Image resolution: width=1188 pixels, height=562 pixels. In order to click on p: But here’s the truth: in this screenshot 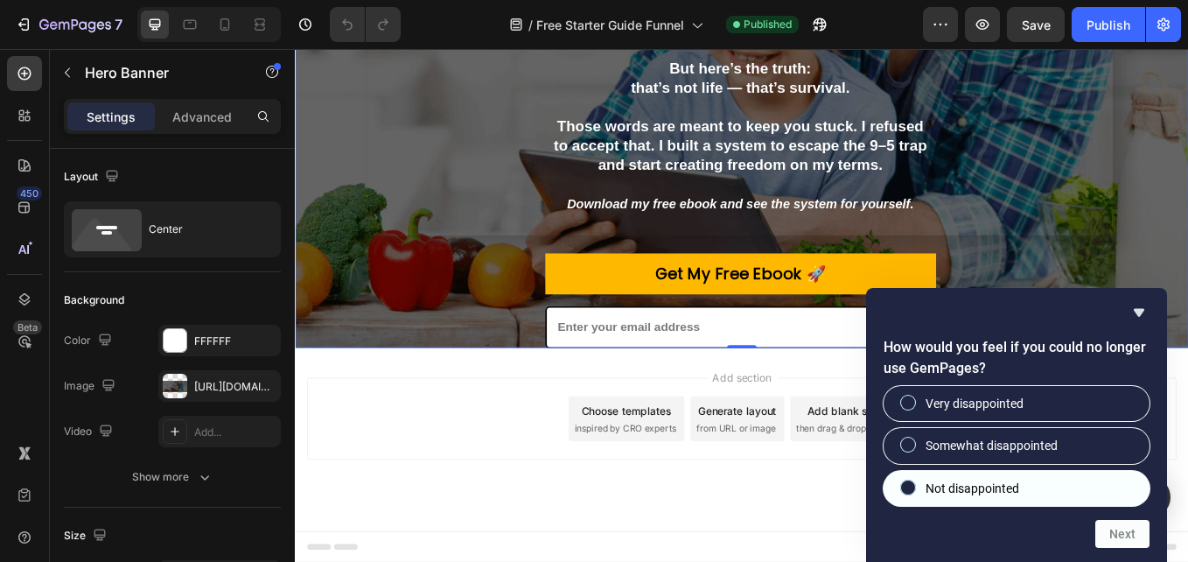, I will do `click(523, 22)`.